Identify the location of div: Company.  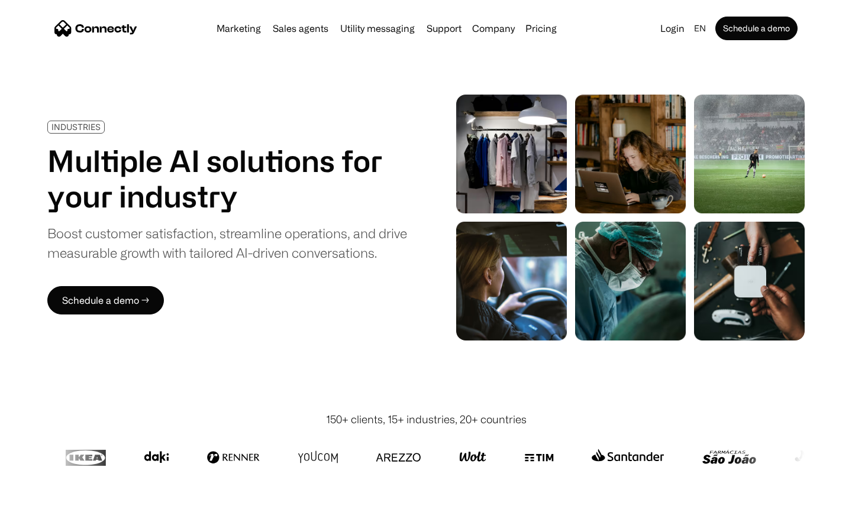
(493, 28).